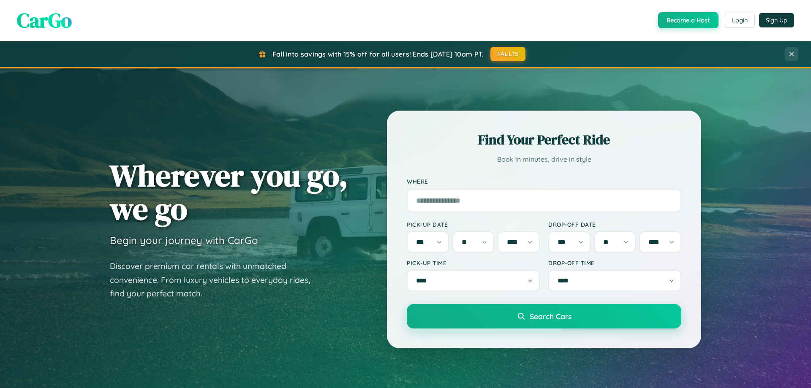 Image resolution: width=811 pixels, height=388 pixels. Describe the element at coordinates (551, 317) in the screenshot. I see `span: Search Cars` at that location.